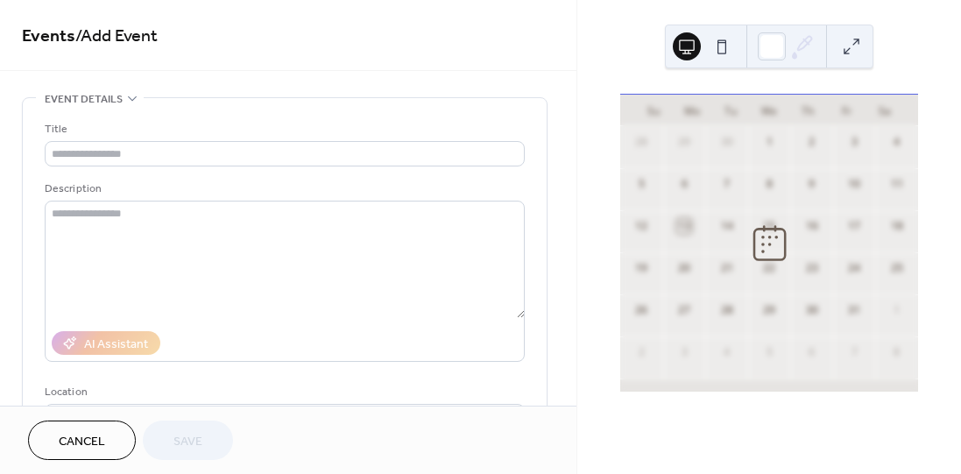 The image size is (961, 474). What do you see at coordinates (81, 440) in the screenshot?
I see `a: Cancel` at bounding box center [81, 440].